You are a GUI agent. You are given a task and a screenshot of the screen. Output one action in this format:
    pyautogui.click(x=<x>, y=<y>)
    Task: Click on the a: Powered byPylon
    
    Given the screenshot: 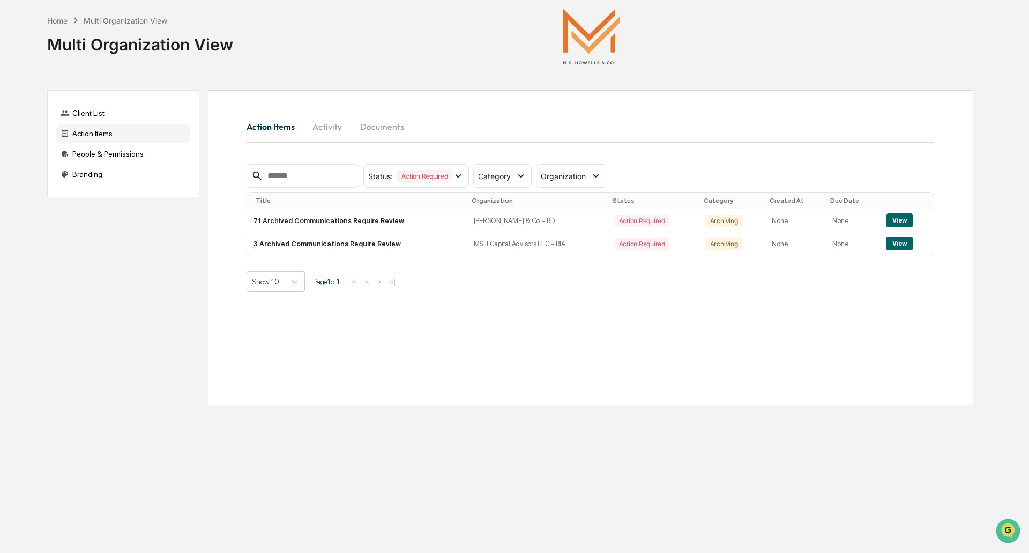 What is the action you would take?
    pyautogui.click(x=102, y=185)
    